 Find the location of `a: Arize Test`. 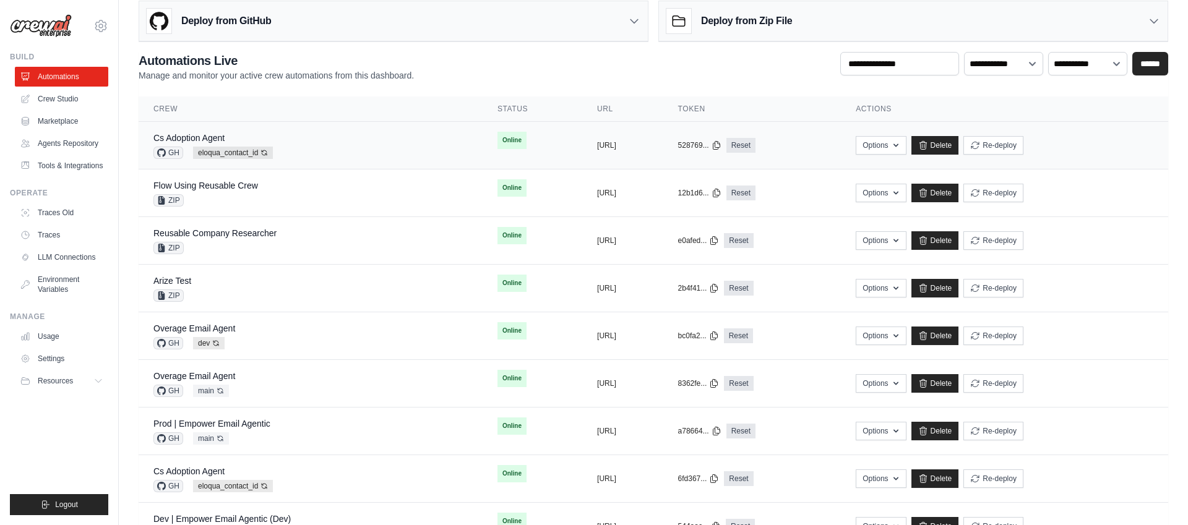

a: Arize Test is located at coordinates (172, 281).